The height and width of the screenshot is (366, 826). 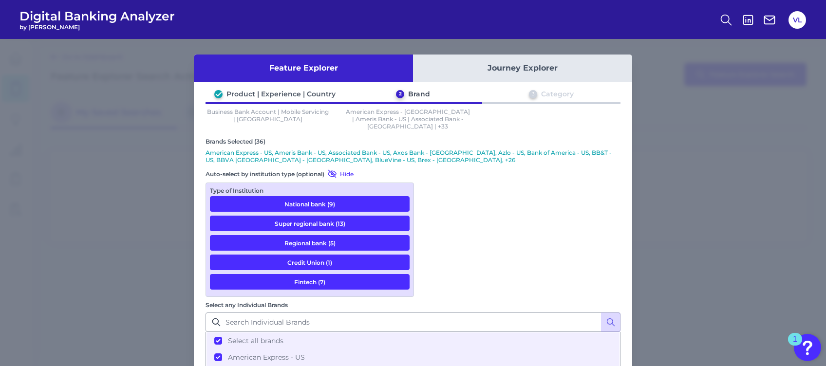 What do you see at coordinates (310, 243) in the screenshot?
I see `button: Regional bank (5)` at bounding box center [310, 243].